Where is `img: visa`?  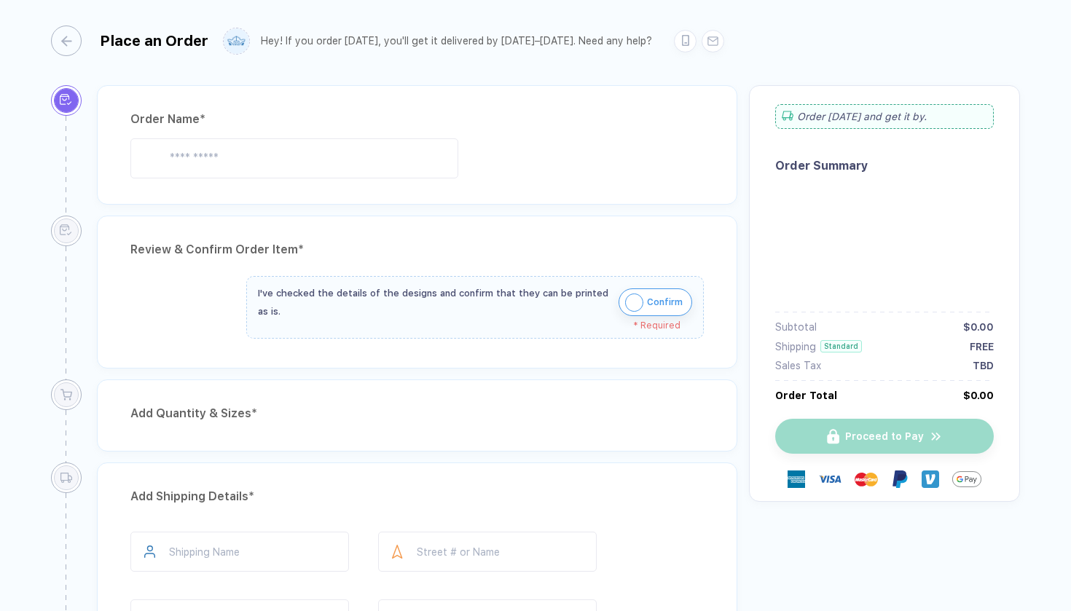
img: visa is located at coordinates (830, 479).